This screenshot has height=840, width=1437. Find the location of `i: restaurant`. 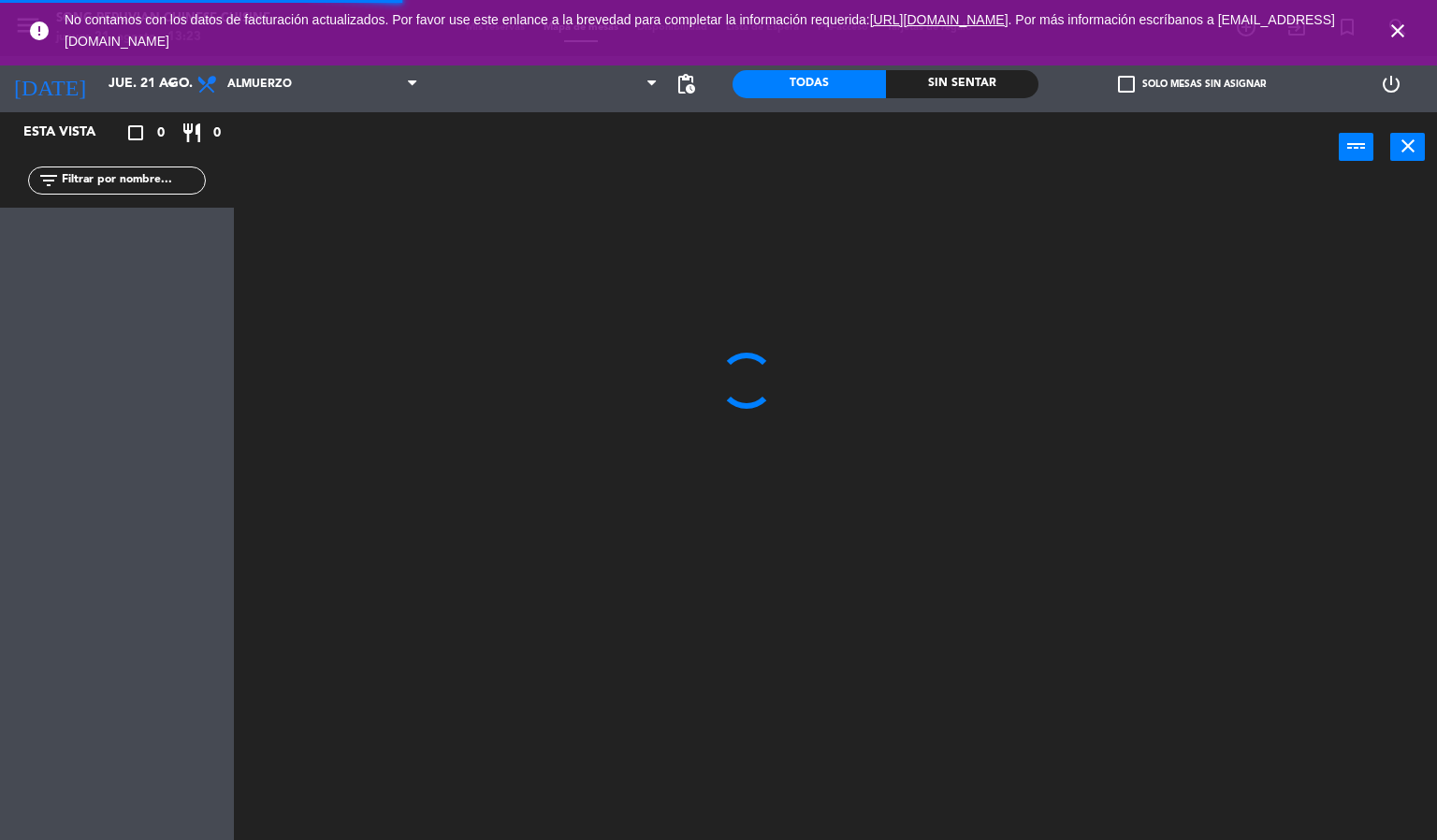

i: restaurant is located at coordinates (192, 133).